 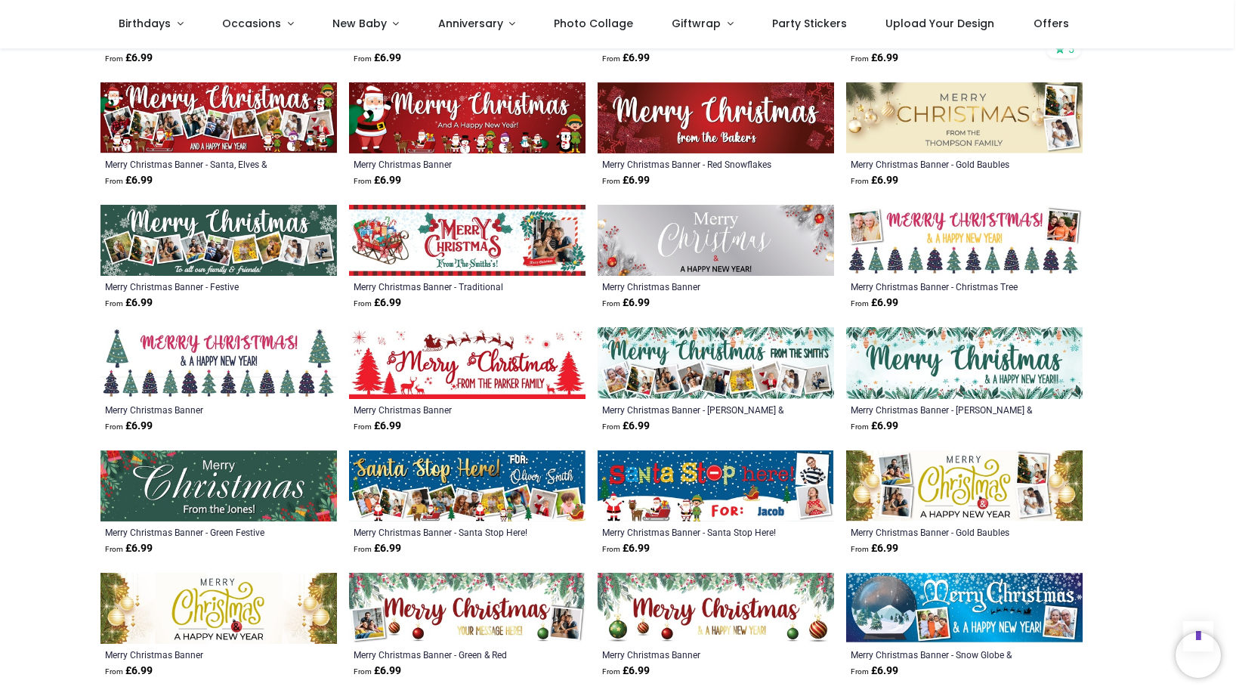 I want to click on img: Personalised Merry Christmas Banner - Christmas Tree Design - 2 Photo Upload, so click(x=964, y=240).